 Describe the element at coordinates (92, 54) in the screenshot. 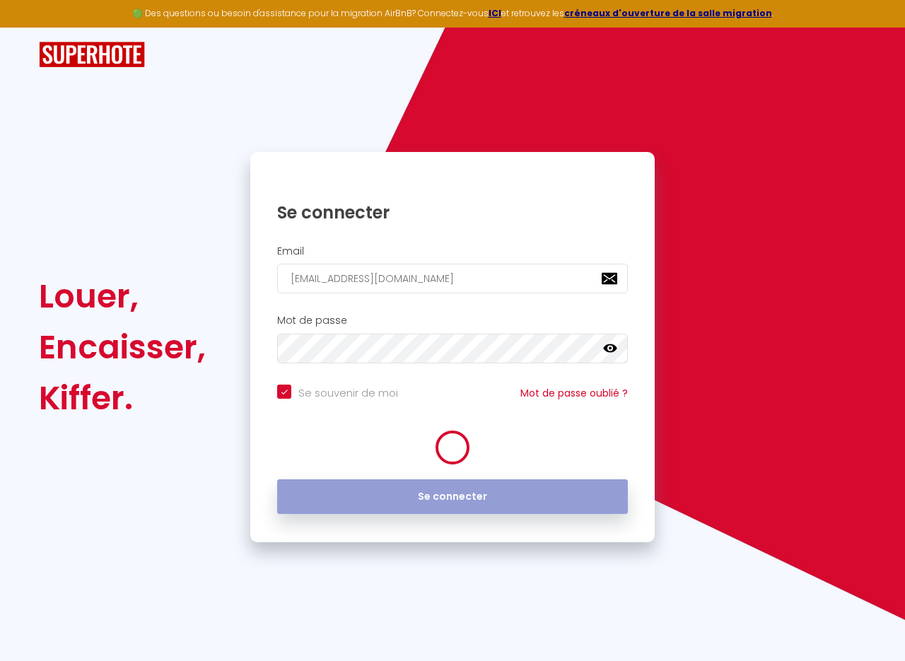

I see `img: SuperHote logo` at that location.